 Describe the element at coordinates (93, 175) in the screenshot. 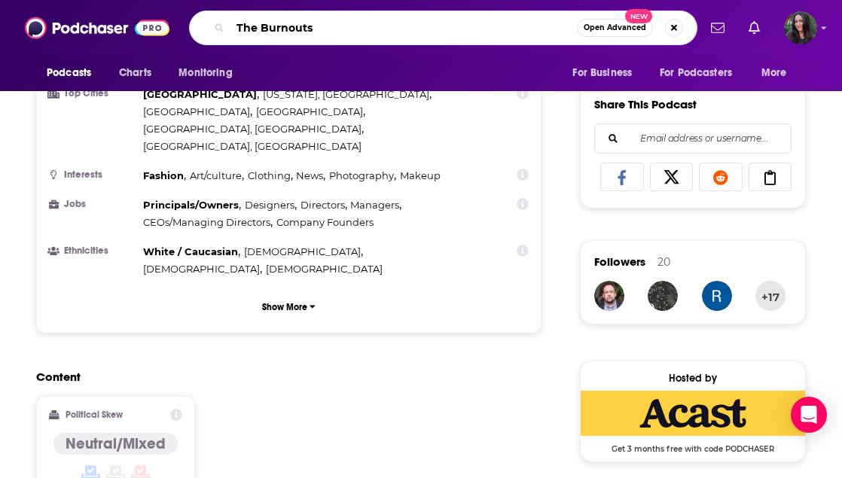

I see `h3: Interests` at that location.